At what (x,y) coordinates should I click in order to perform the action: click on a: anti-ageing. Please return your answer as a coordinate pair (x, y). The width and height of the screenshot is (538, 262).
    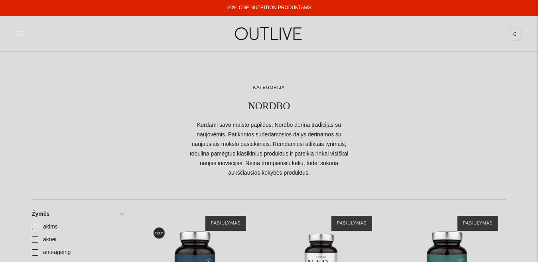
    Looking at the image, I should click on (77, 252).